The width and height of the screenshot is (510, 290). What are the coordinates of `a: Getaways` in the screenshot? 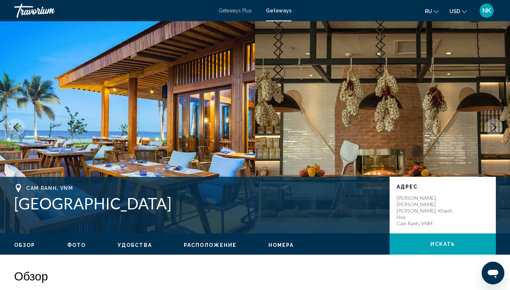 It's located at (279, 11).